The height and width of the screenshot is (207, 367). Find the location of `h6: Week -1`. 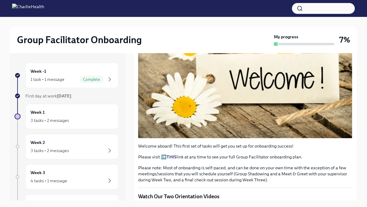

h6: Week -1 is located at coordinates (38, 71).